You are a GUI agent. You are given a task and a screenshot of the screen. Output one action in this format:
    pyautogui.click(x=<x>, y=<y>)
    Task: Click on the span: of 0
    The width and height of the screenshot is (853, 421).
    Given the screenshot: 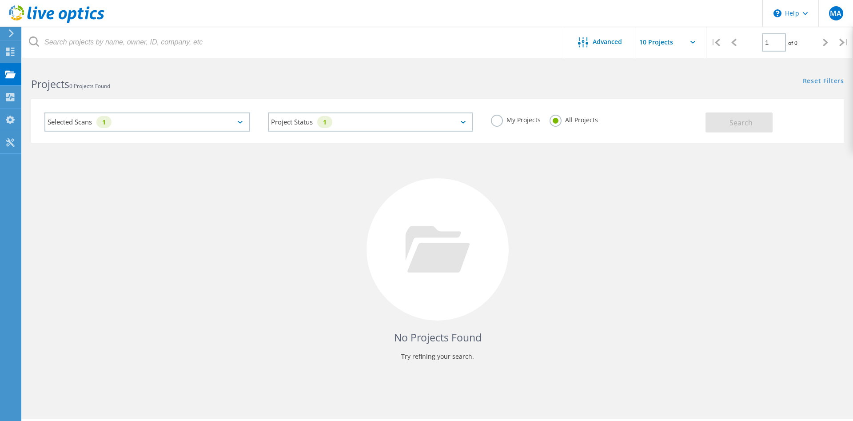 What is the action you would take?
    pyautogui.click(x=793, y=43)
    